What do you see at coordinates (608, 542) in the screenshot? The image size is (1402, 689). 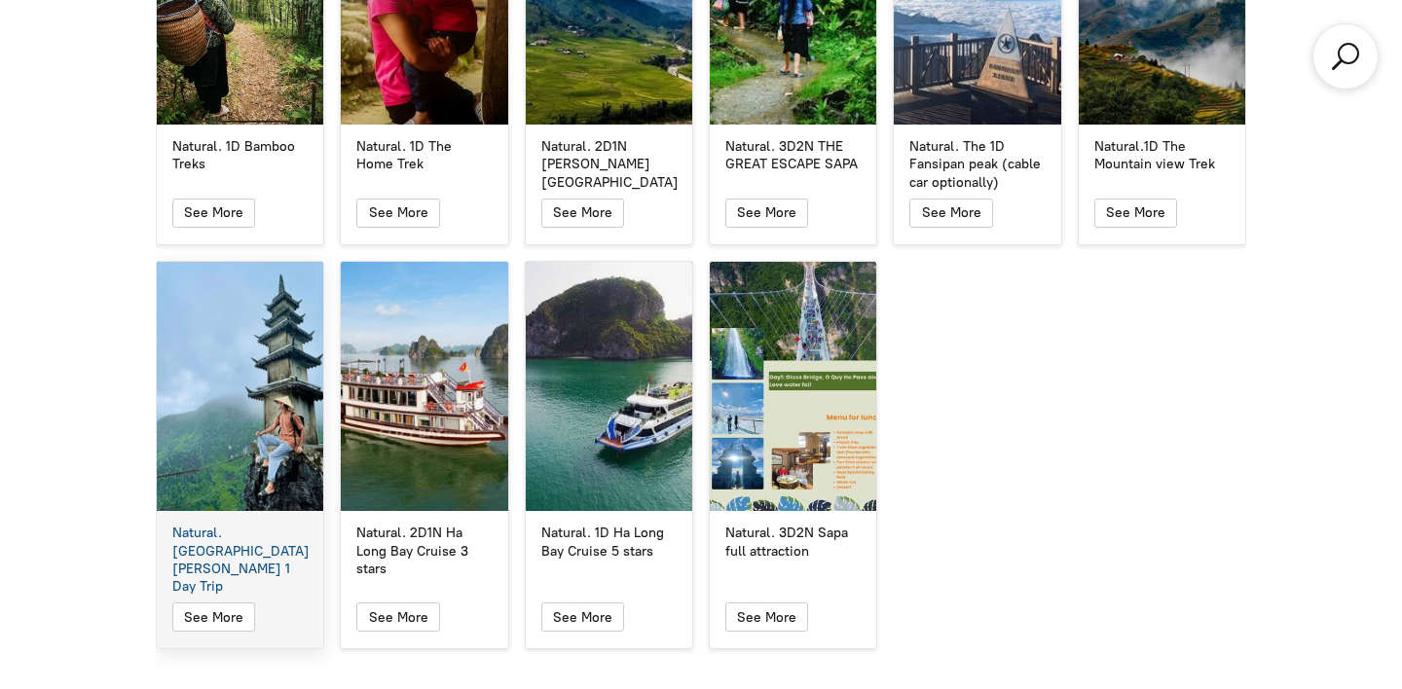 I see `div: Natural. 1D Ha Long Bay Cruise 5 stars` at bounding box center [608, 542].